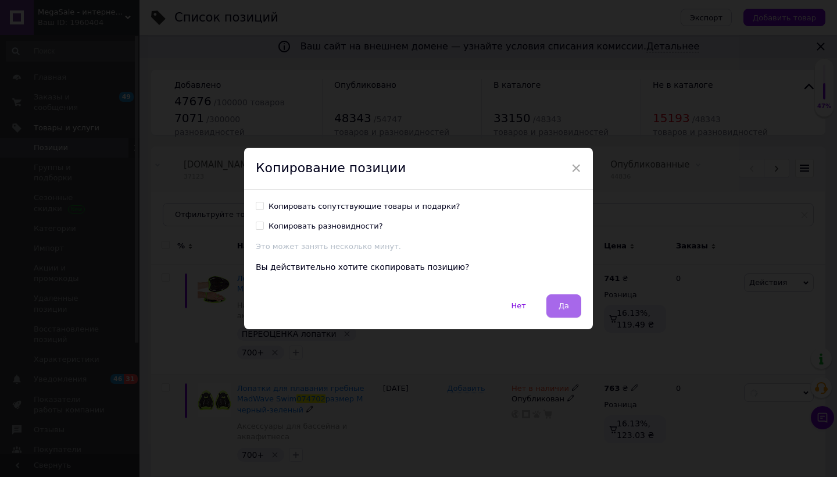 This screenshot has width=837, height=477. Describe the element at coordinates (518, 305) in the screenshot. I see `span: Нет` at that location.